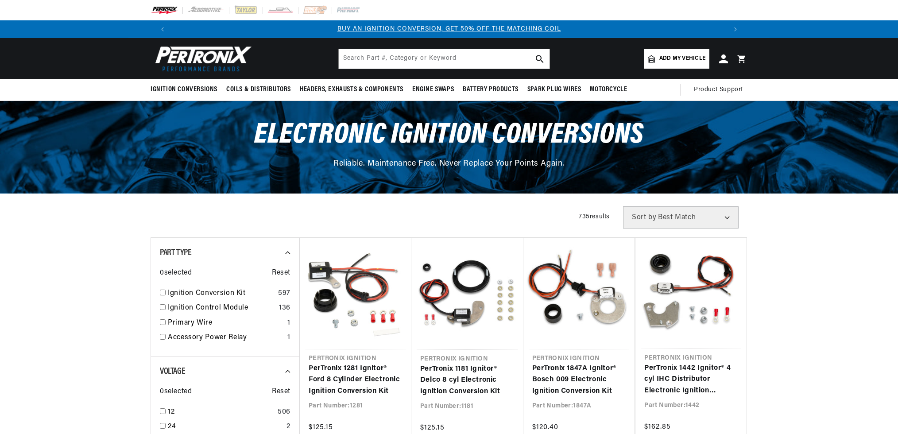 This screenshot has width=898, height=434. What do you see at coordinates (449, 29) in the screenshot?
I see `a: BUY AN IGNITION CONVERSION, GET 50% OFF THE MATCHING COIL` at bounding box center [449, 29].